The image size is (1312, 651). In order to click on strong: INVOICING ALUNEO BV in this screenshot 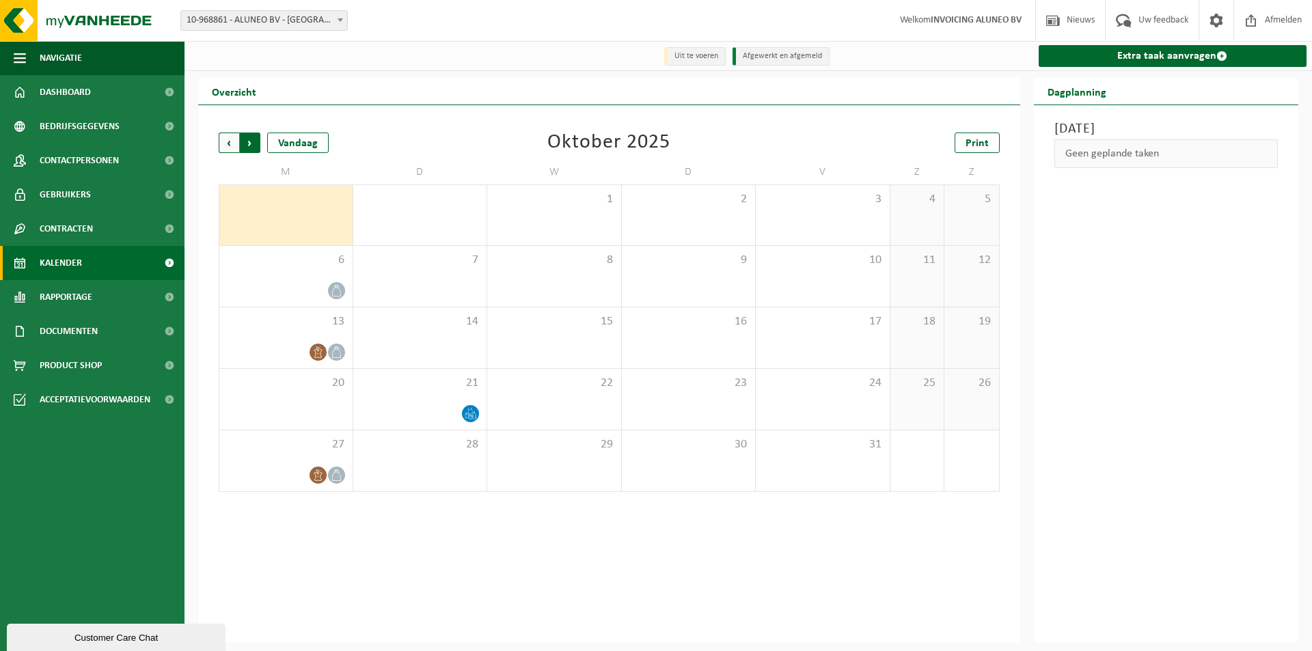, I will do `click(976, 20)`.